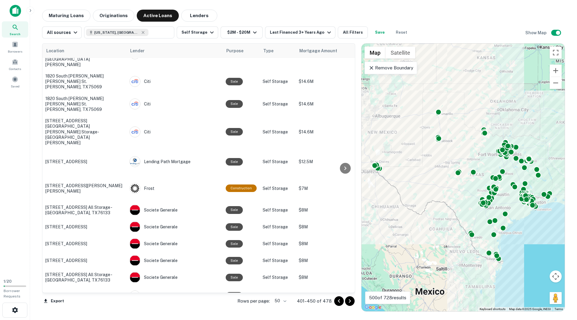  Describe the element at coordinates (15, 86) in the screenshot. I see `span: Saved` at that location.